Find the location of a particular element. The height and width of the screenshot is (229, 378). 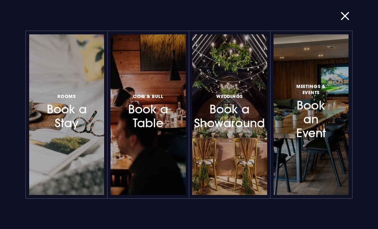

a: Meetings & EventsBook an Event is located at coordinates (311, 114).